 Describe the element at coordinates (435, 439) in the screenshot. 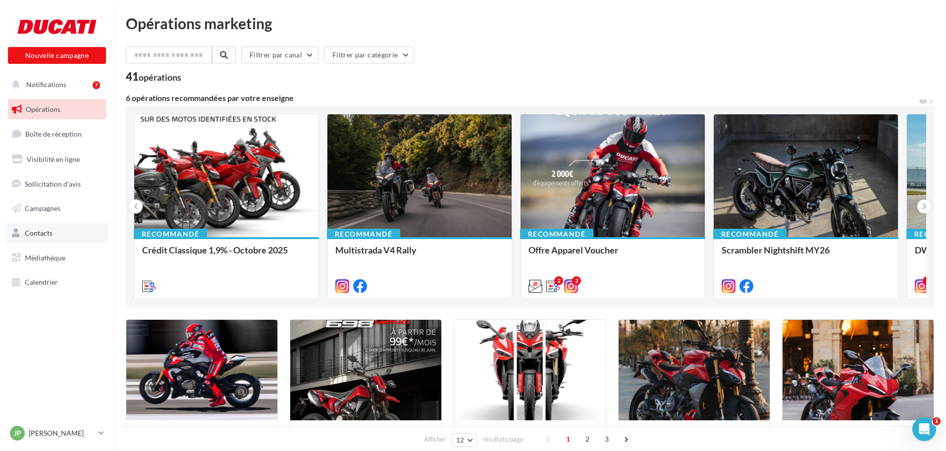

I see `span: Afficher` at that location.